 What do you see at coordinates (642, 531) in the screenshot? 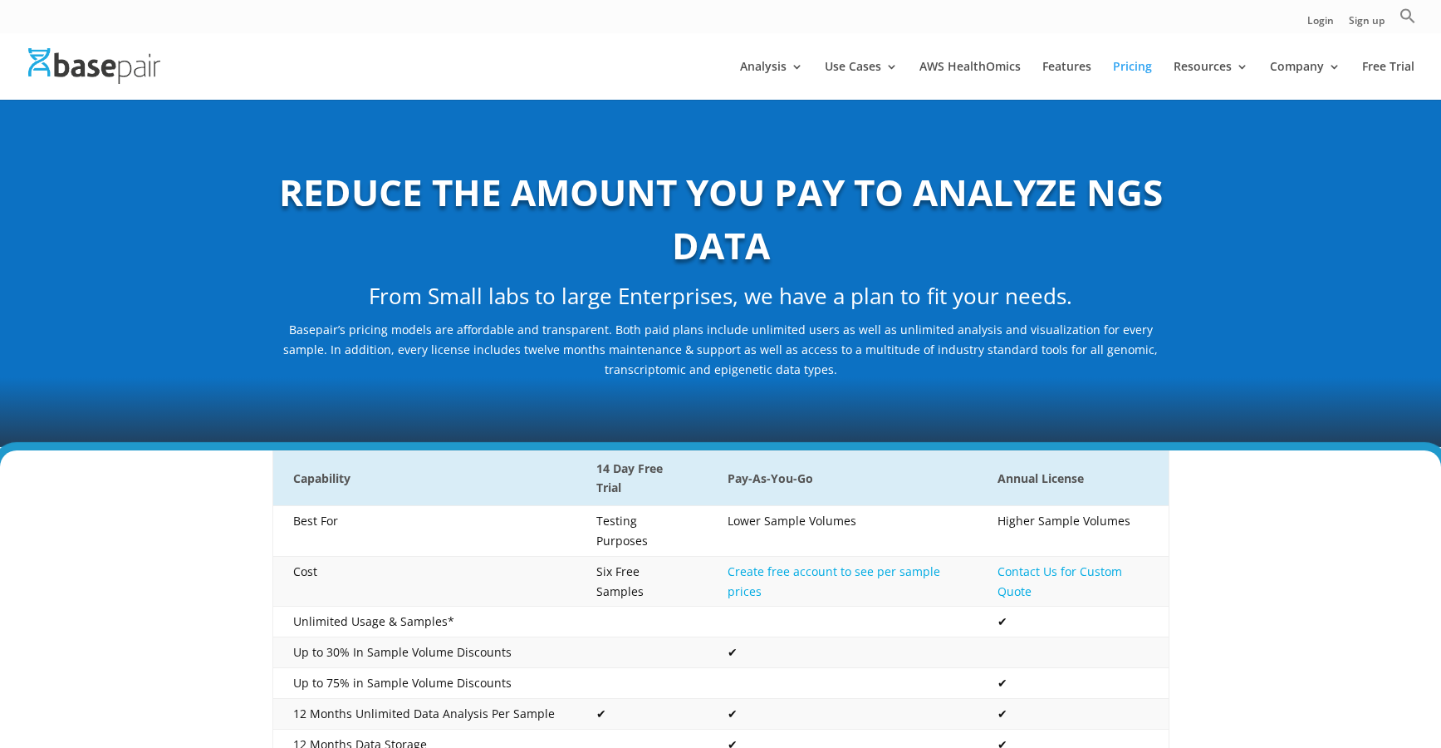
I see `td: Testing Purposes` at bounding box center [642, 531].